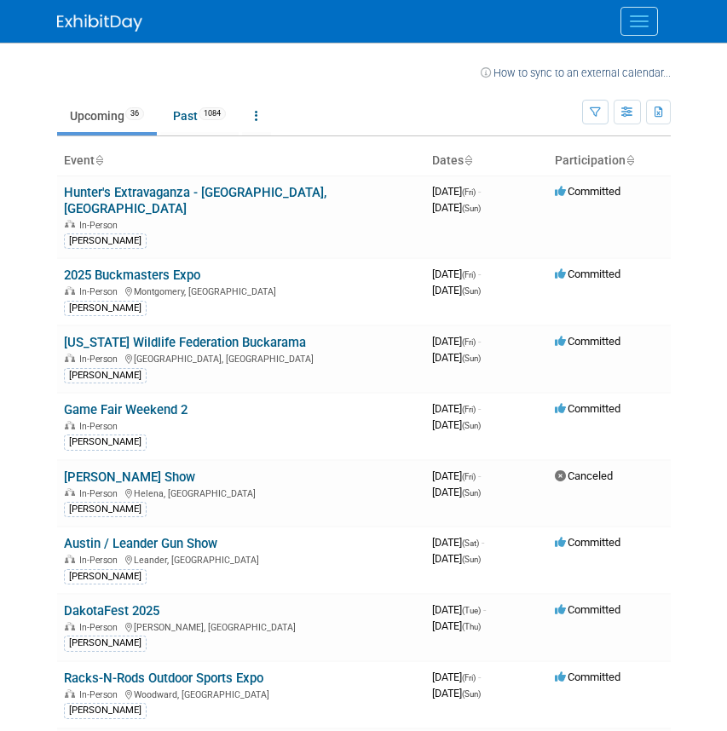 The width and height of the screenshot is (727, 731). What do you see at coordinates (125, 410) in the screenshot?
I see `a: Game Fair Weekend 2` at bounding box center [125, 410].